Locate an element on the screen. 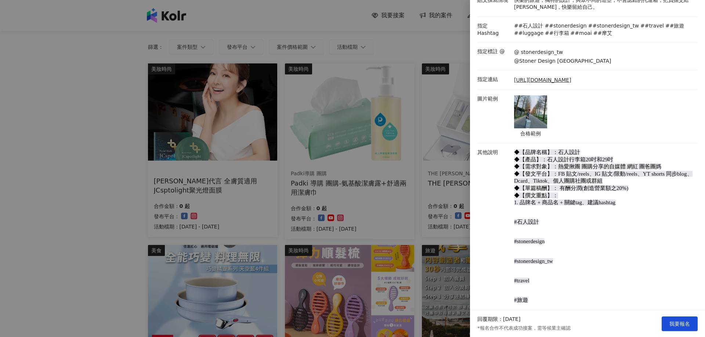  p: ##moai is located at coordinates (581, 33).